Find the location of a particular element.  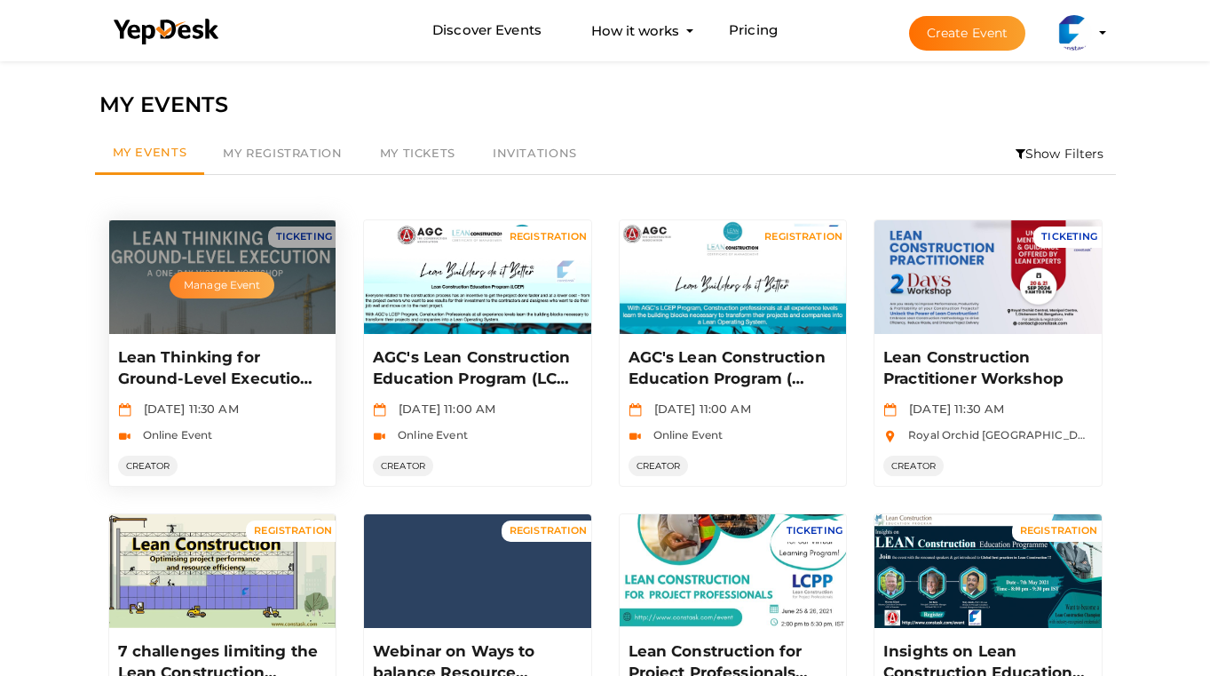

p: Lean Construction Practitioner Workshop is located at coordinates (985, 368).